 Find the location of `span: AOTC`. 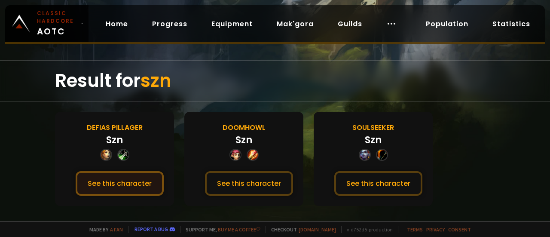

span: AOTC is located at coordinates (57, 24).